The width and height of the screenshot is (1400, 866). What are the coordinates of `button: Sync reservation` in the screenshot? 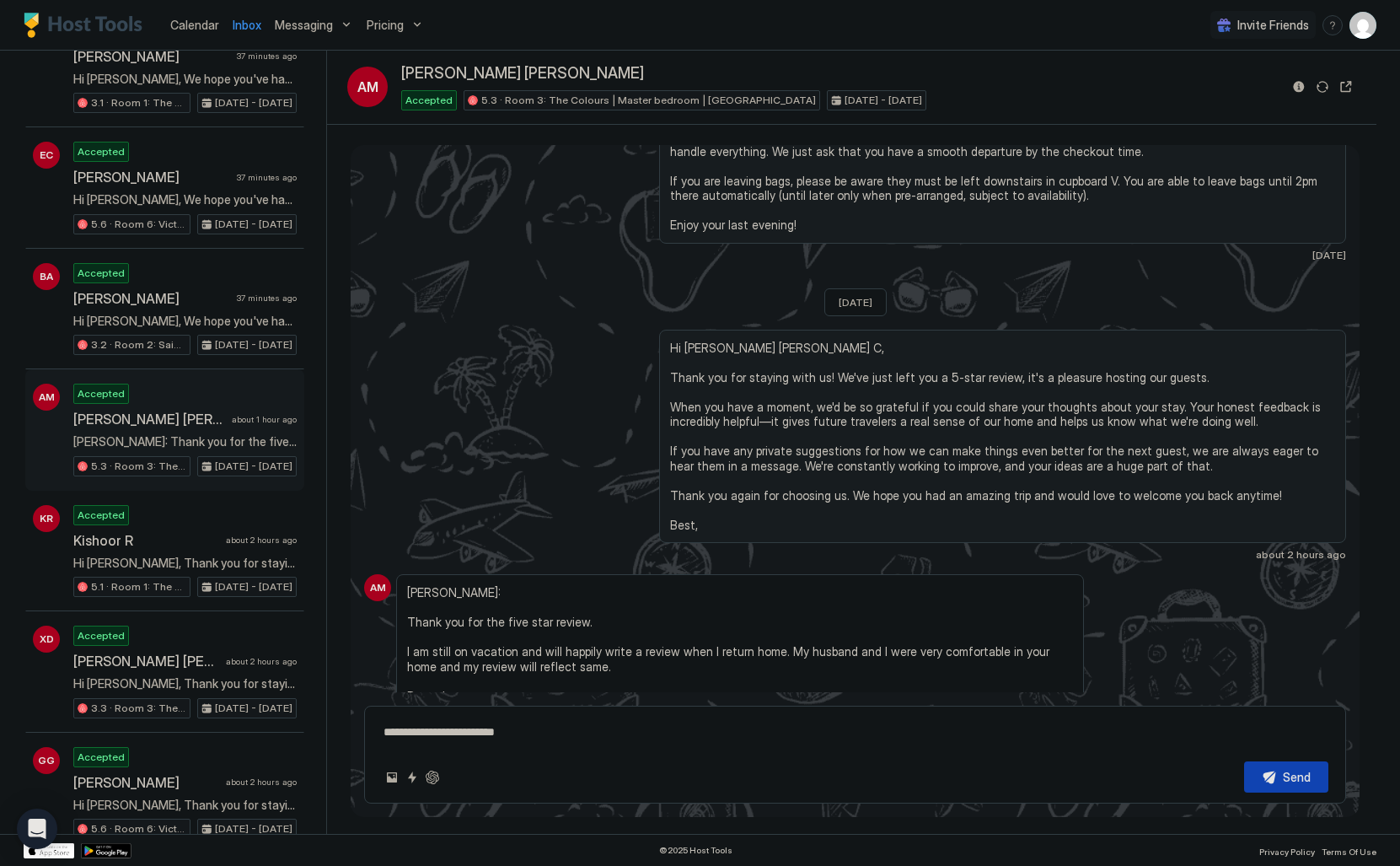 It's located at (1323, 87).